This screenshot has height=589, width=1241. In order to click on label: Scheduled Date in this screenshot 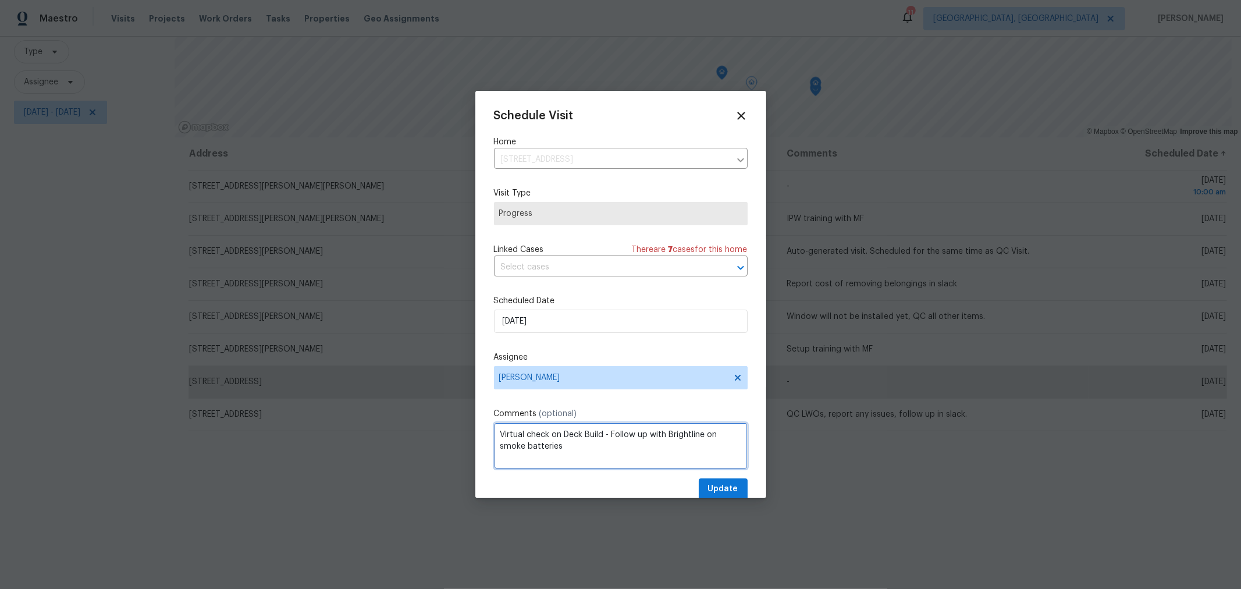, I will do `click(621, 301)`.